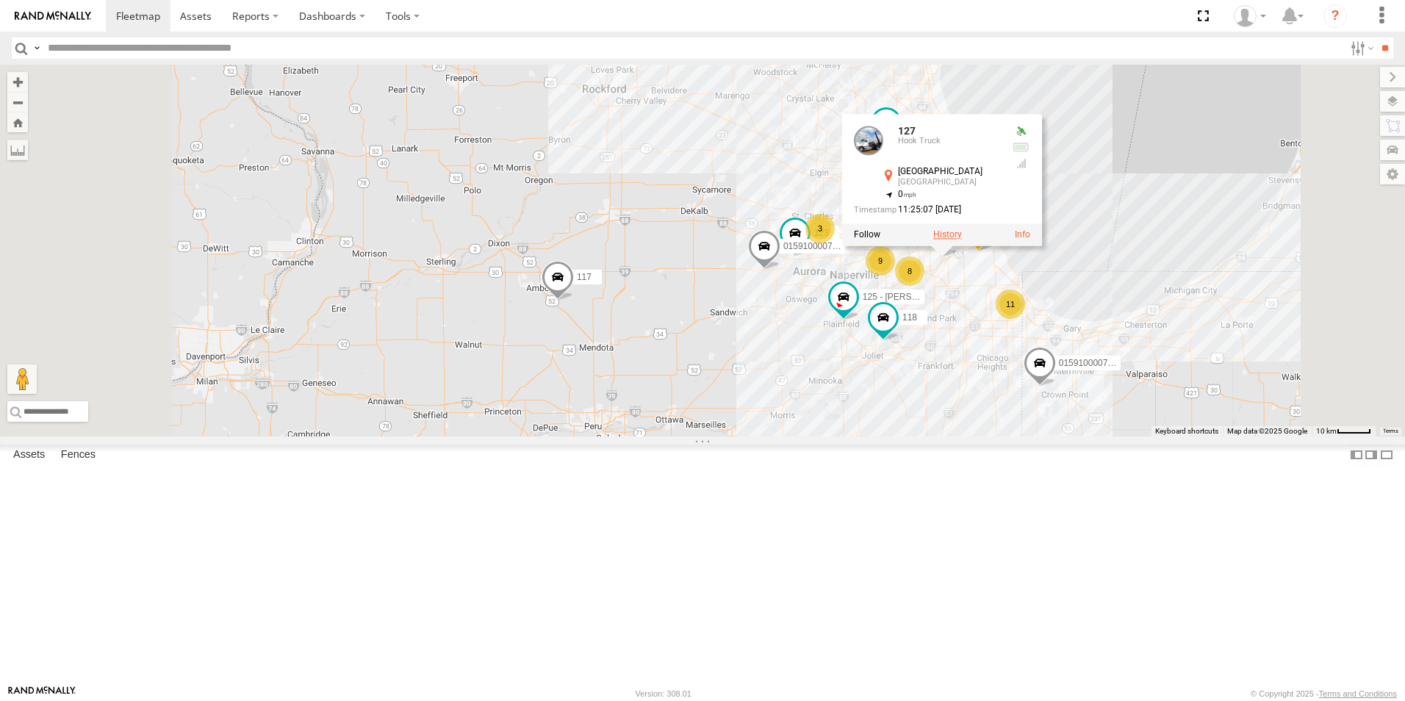 Image resolution: width=1405 pixels, height=701 pixels. I want to click on div: 11, so click(1011, 304).